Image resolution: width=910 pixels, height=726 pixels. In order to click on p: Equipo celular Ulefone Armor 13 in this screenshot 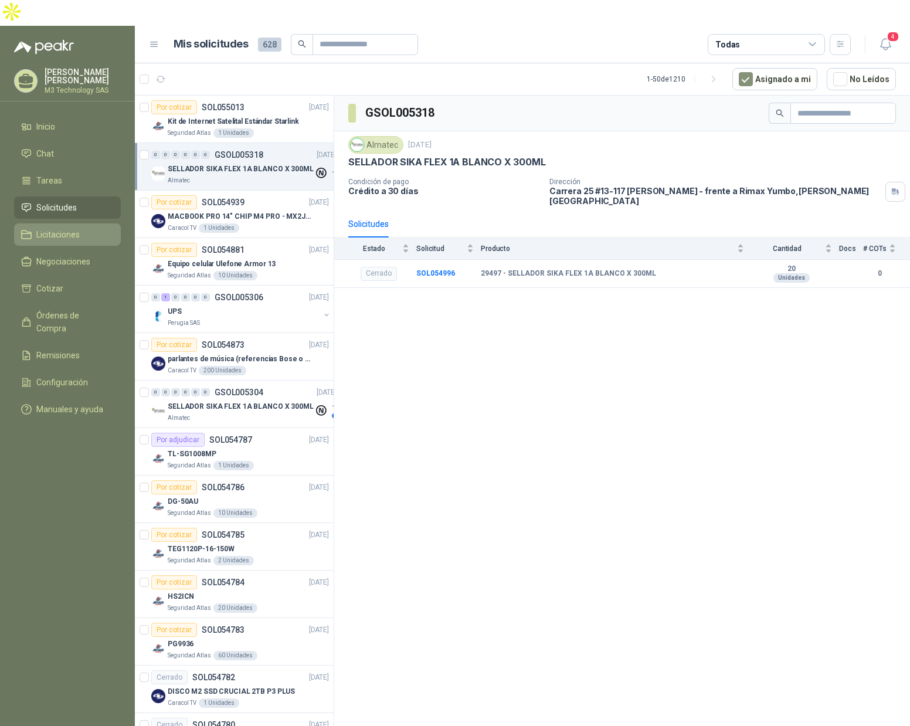, I will do `click(222, 264)`.